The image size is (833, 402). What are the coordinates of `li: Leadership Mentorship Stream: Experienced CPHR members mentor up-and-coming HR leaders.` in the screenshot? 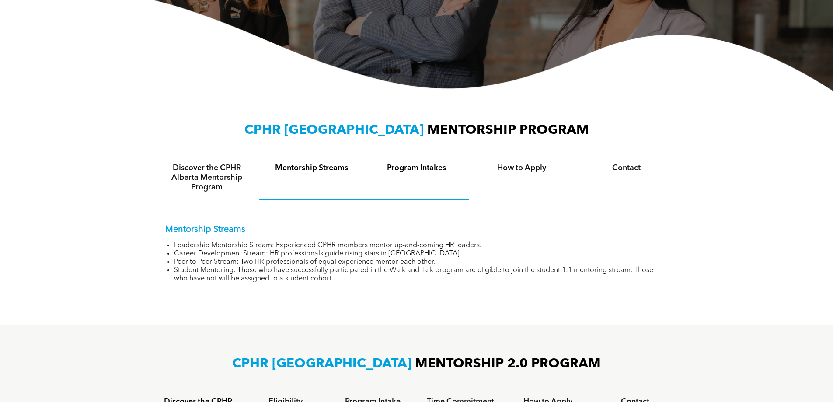 It's located at (421, 245).